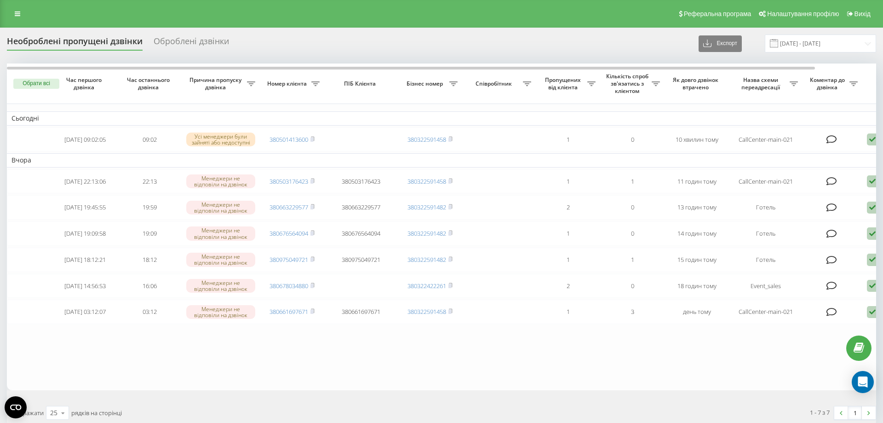 The image size is (883, 423). I want to click on td: 3, so click(633, 311).